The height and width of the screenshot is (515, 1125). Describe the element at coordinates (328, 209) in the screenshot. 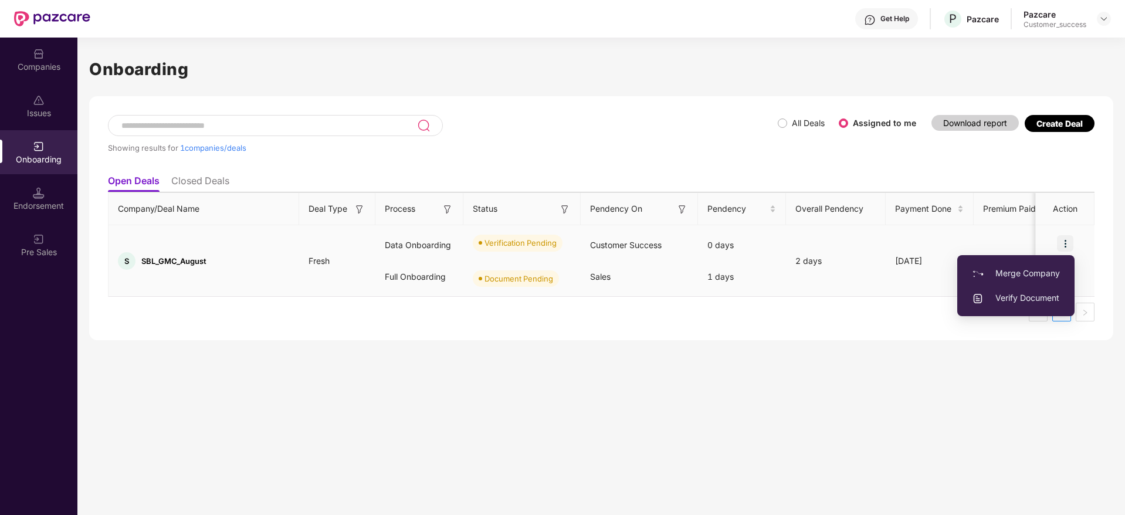

I see `span: Deal Type` at that location.